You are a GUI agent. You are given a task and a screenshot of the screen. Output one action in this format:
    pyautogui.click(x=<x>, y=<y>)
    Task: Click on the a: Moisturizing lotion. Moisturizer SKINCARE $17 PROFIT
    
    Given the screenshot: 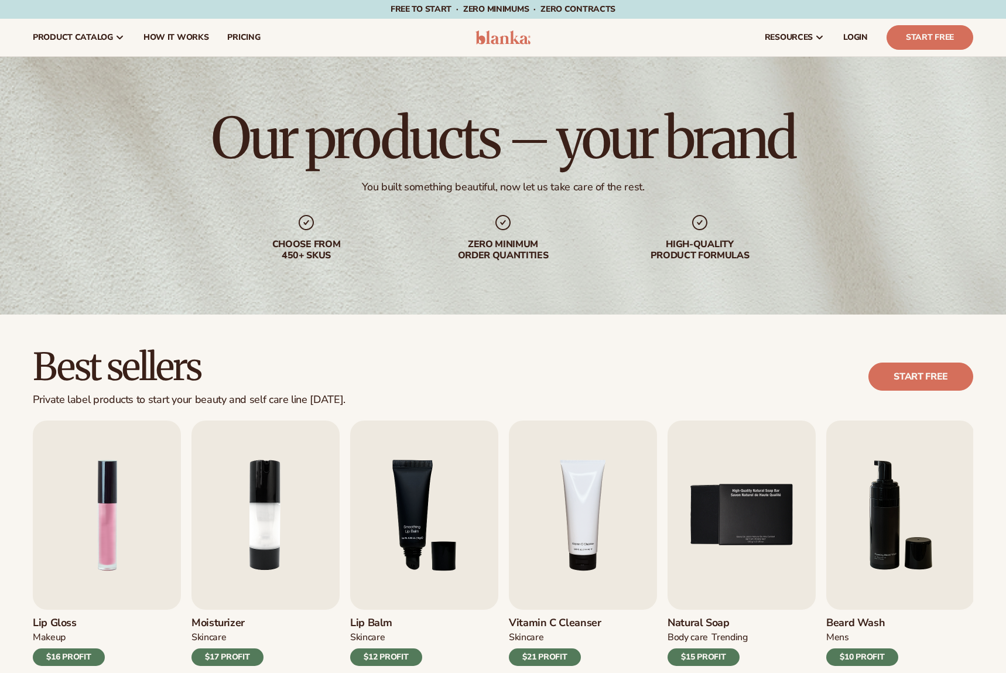 What is the action you would take?
    pyautogui.click(x=265, y=543)
    